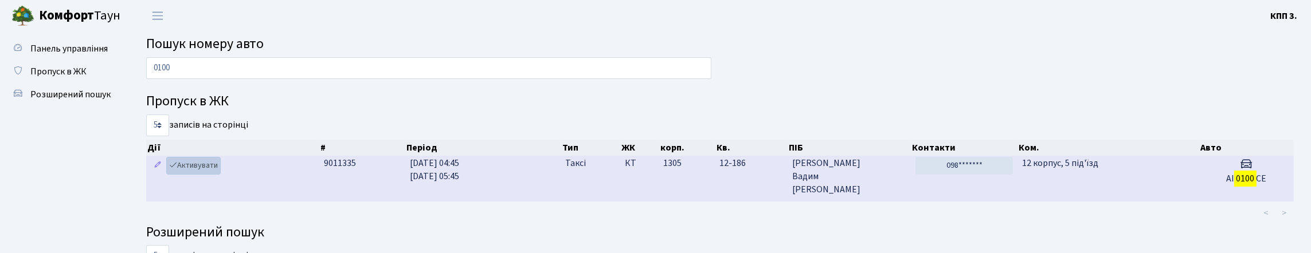 The image size is (1311, 253). What do you see at coordinates (751, 148) in the screenshot?
I see `th: Кв.` at bounding box center [751, 148].